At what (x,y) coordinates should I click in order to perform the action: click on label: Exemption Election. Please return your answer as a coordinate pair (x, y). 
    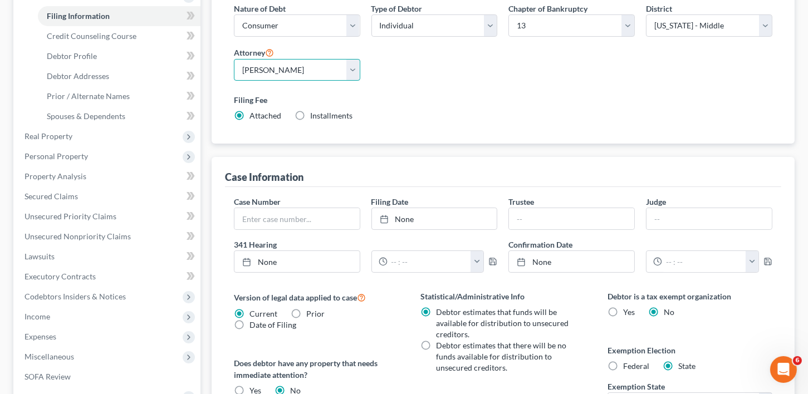
    Looking at the image, I should click on (690, 350).